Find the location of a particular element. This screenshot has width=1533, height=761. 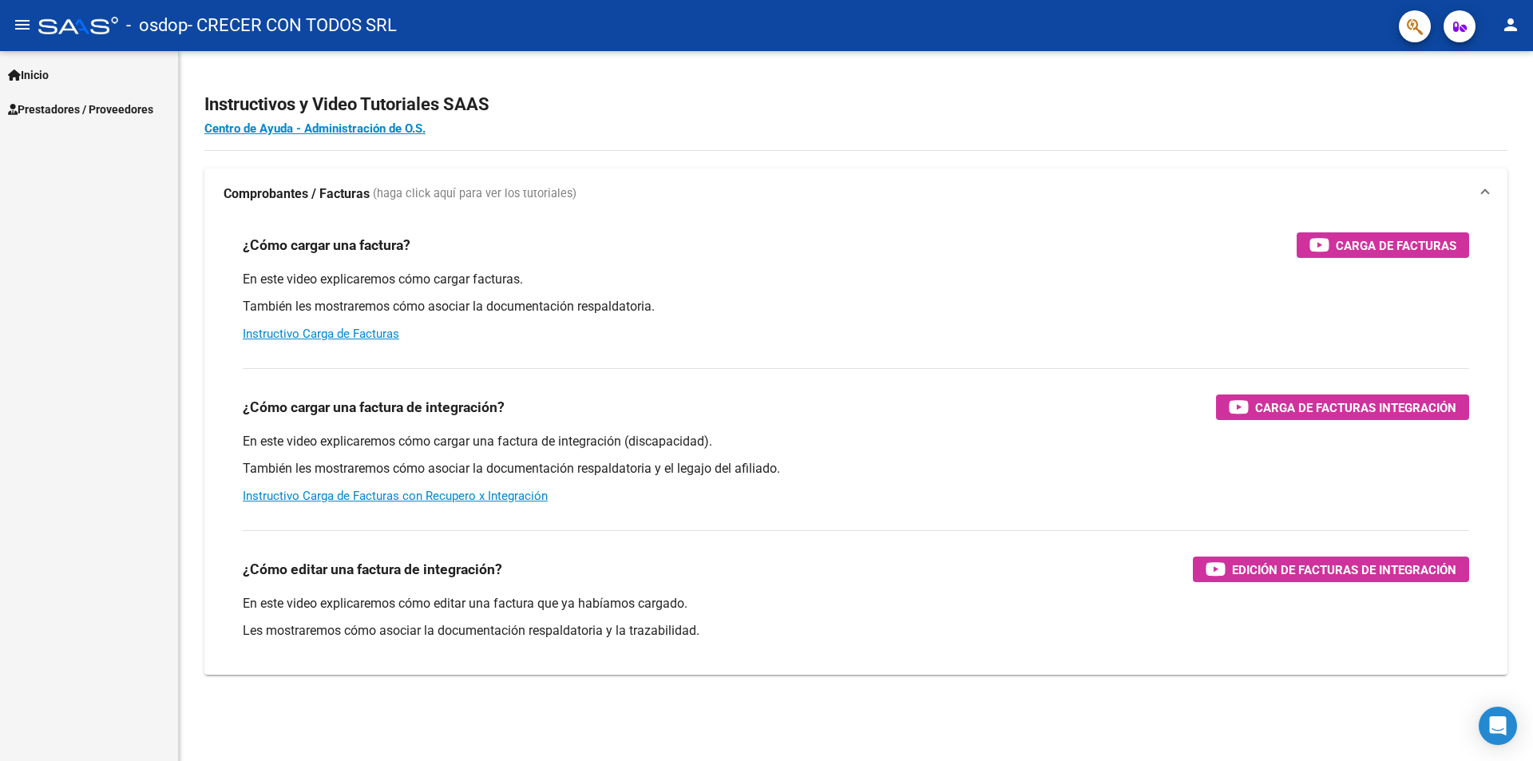

a: Instructivo Carga de Facturas con Recupero x Integración is located at coordinates (395, 496).